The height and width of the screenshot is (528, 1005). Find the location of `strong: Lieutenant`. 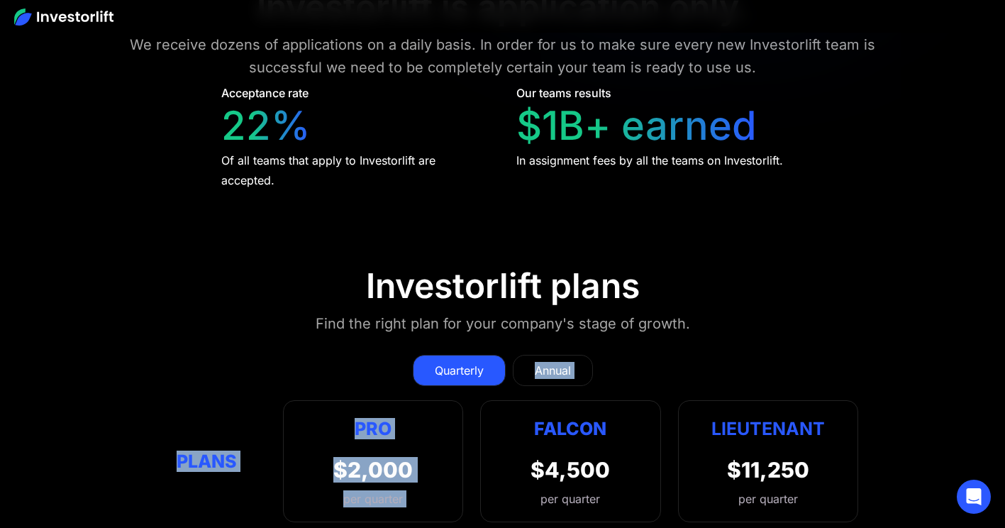

strong: Lieutenant is located at coordinates (768, 428).